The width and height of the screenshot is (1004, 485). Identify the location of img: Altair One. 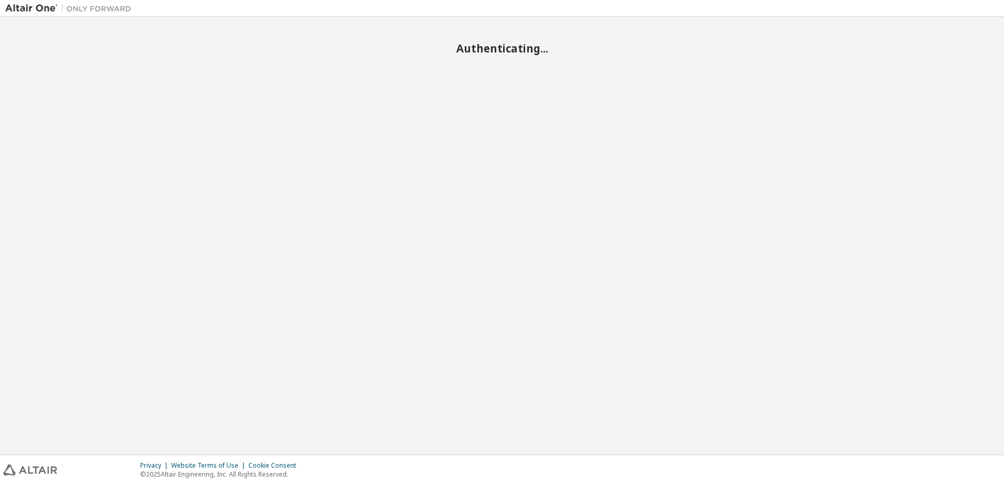
(71, 8).